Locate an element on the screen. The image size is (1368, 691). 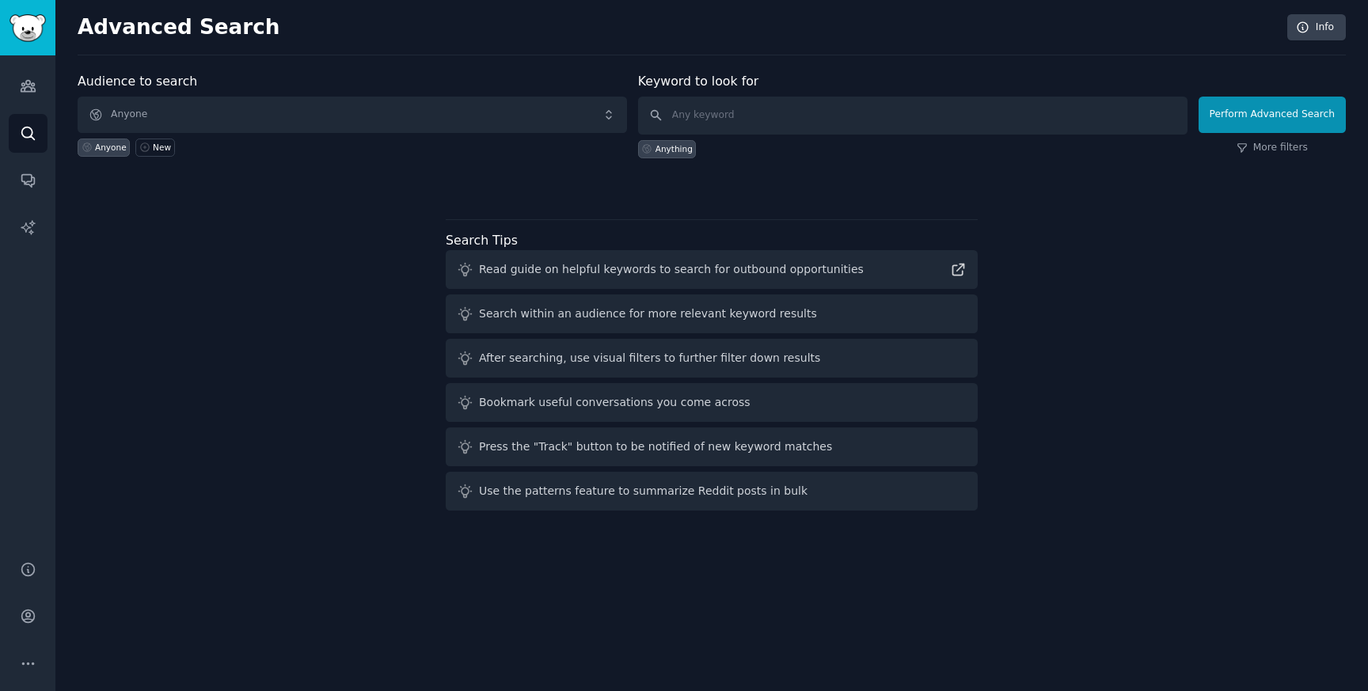
img: GummySearch logo is located at coordinates (28, 28).